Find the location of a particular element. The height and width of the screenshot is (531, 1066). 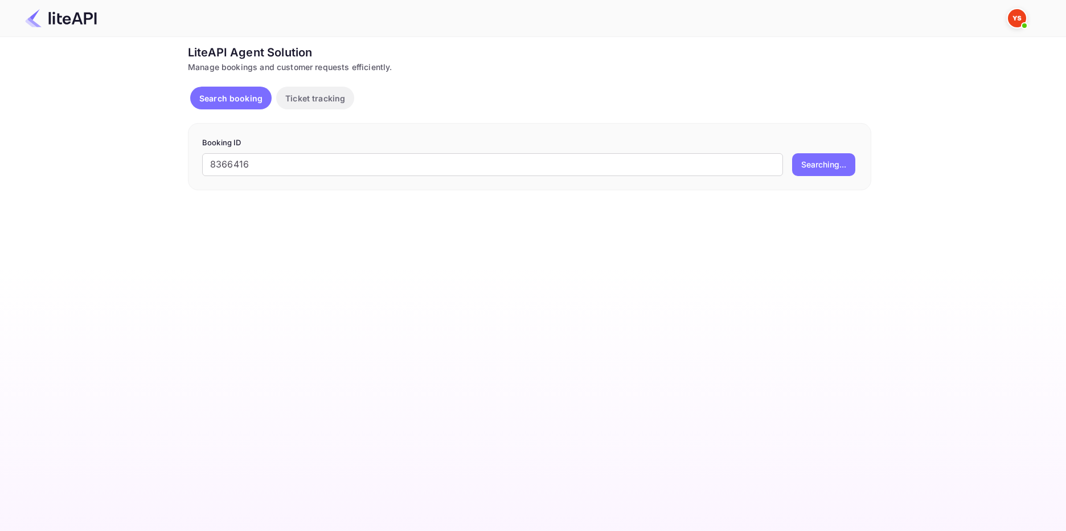

img: LiteAPI Logo is located at coordinates (61, 18).